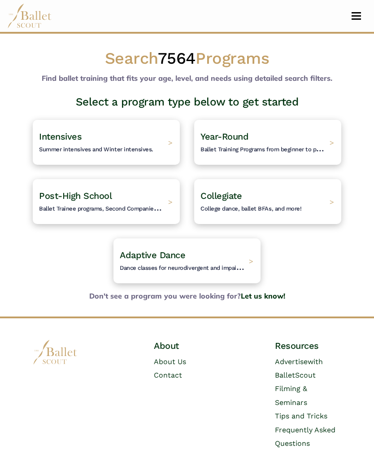 This screenshot has width=374, height=453. I want to click on a: Advertisewith BalletScout, so click(299, 368).